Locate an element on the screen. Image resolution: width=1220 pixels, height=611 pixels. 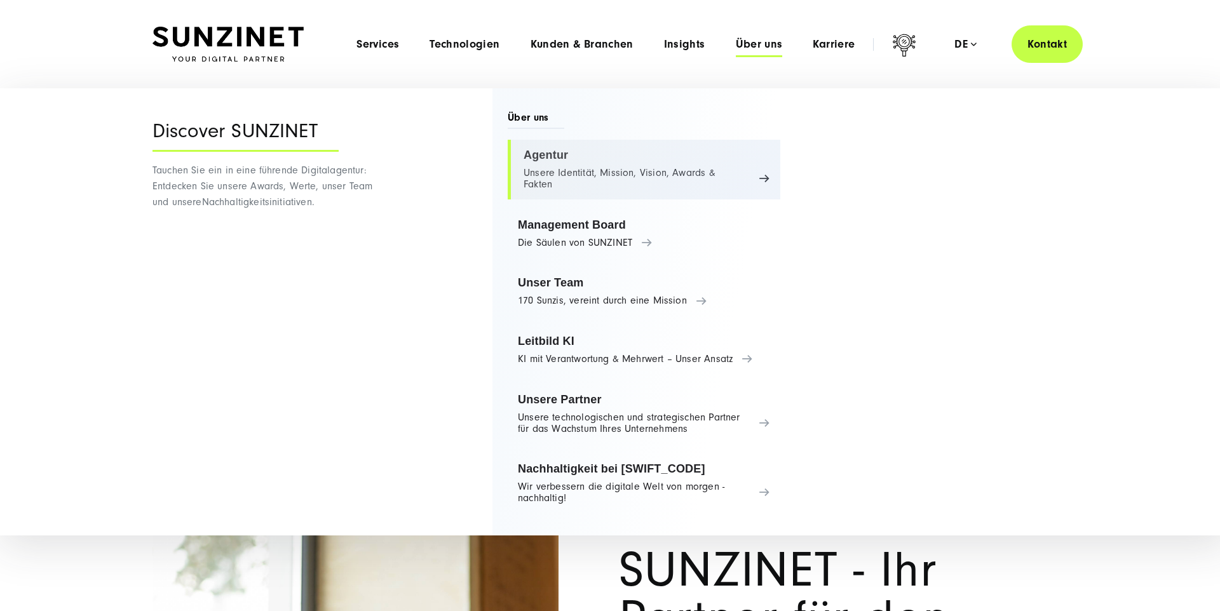
a: Services is located at coordinates (377, 44).